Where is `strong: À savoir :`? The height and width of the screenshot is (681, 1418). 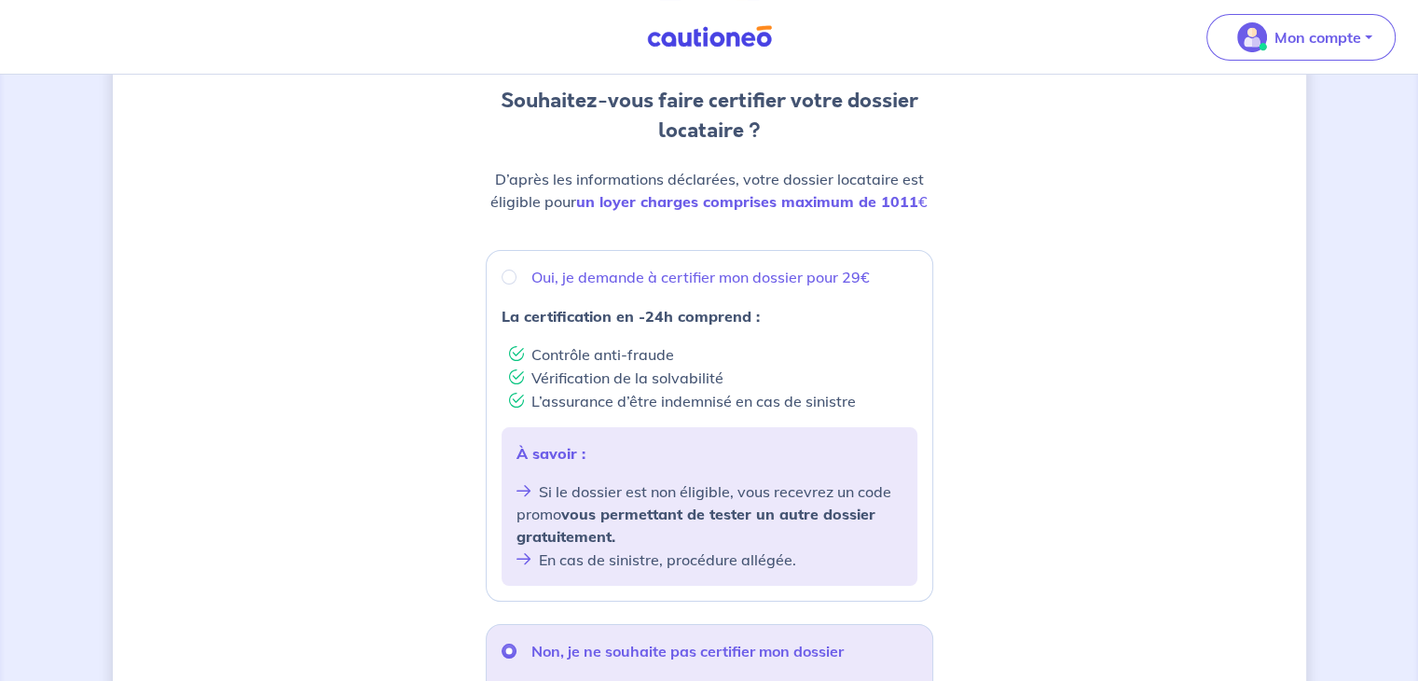
strong: À savoir : is located at coordinates (551, 453).